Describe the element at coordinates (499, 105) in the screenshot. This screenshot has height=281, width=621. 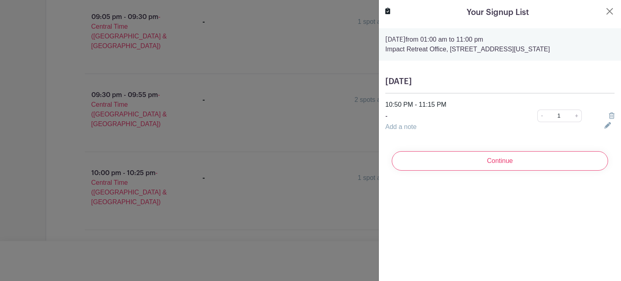
I see `div: 10:50 PM - 11:15 PM` at that location.